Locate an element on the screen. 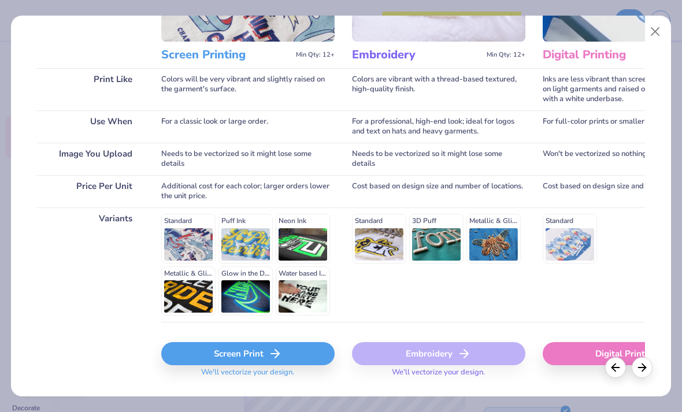  div: Embroidery is located at coordinates (439, 354).